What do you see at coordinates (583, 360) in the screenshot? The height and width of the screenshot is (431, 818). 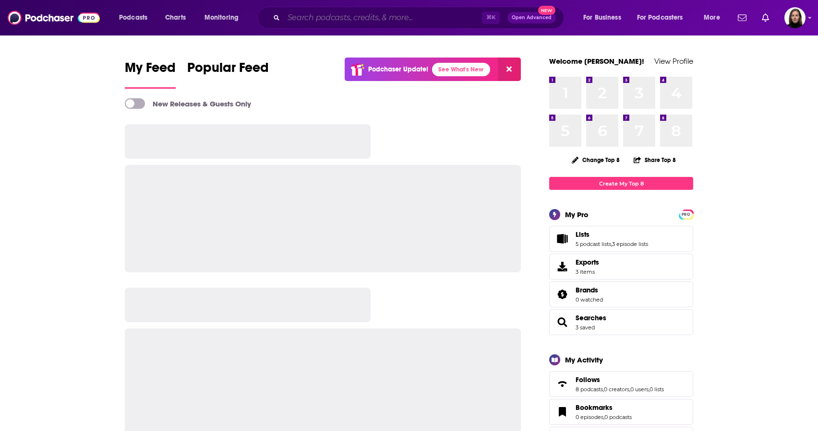 I see `div: My Activity` at bounding box center [583, 360].